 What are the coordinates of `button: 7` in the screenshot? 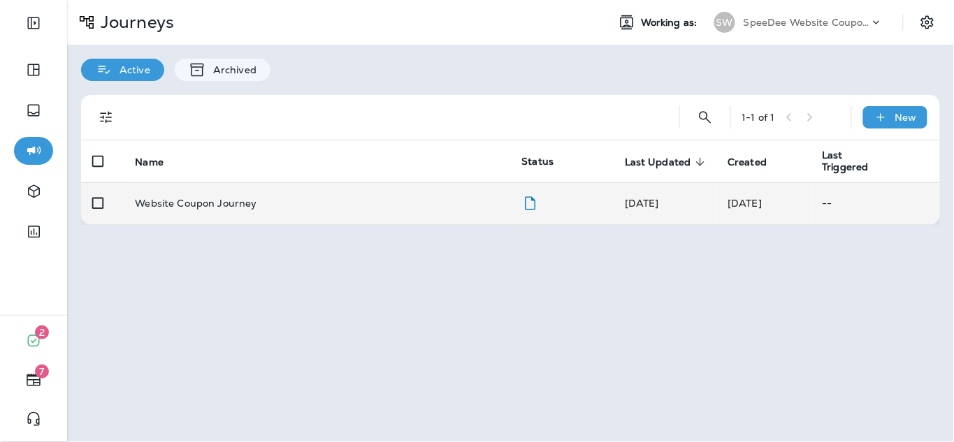 It's located at (34, 380).